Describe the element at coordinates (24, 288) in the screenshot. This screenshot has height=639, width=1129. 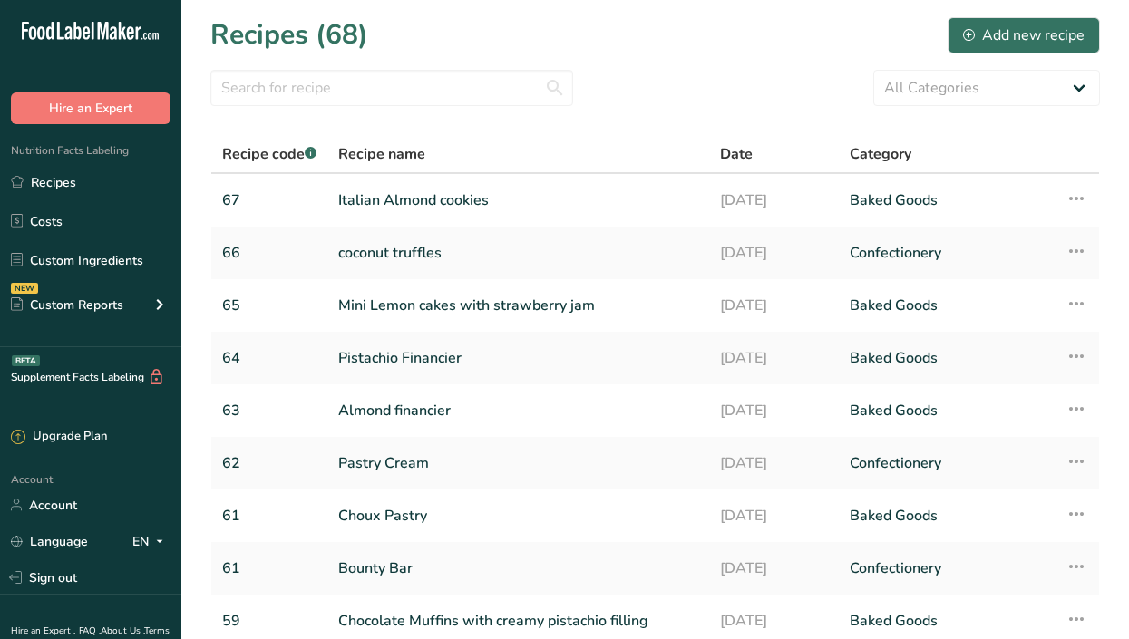
I see `div: NEW` at that location.